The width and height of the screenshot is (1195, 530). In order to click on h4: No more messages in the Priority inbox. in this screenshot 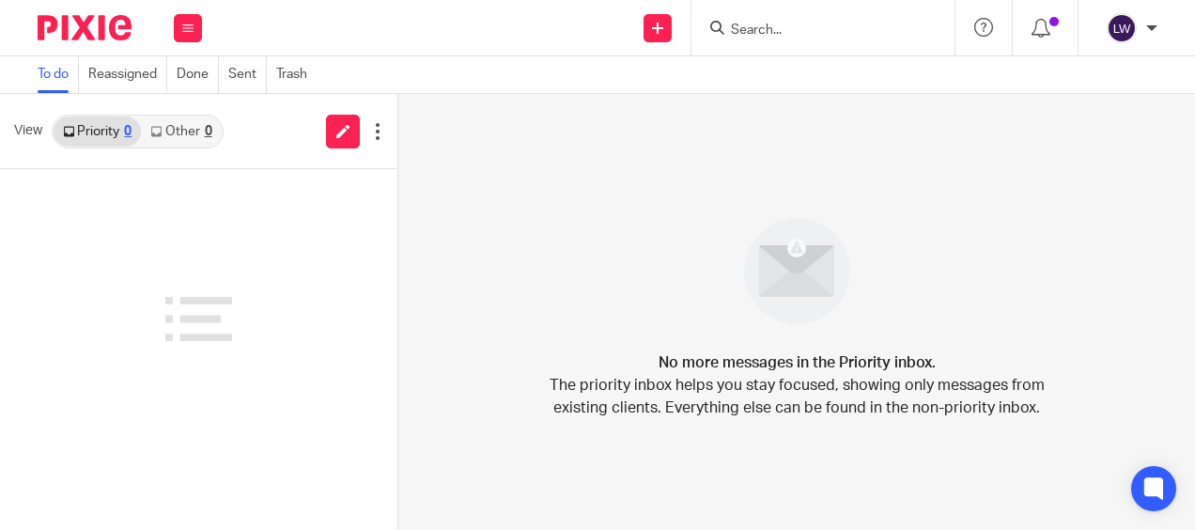, I will do `click(797, 363)`.